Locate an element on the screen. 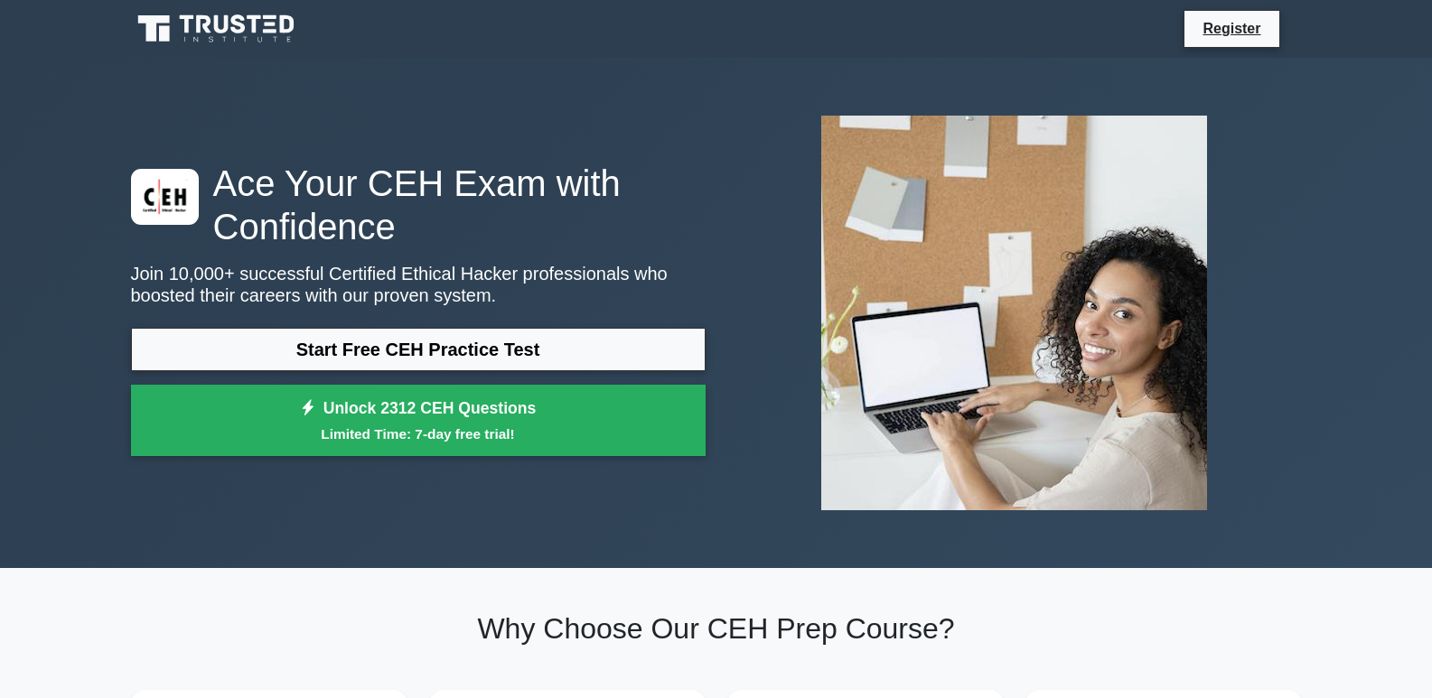 Image resolution: width=1432 pixels, height=698 pixels. p: Join 10,000+ successful Certified Ethical Hacker professionals who boosted their careers with our... is located at coordinates (418, 285).